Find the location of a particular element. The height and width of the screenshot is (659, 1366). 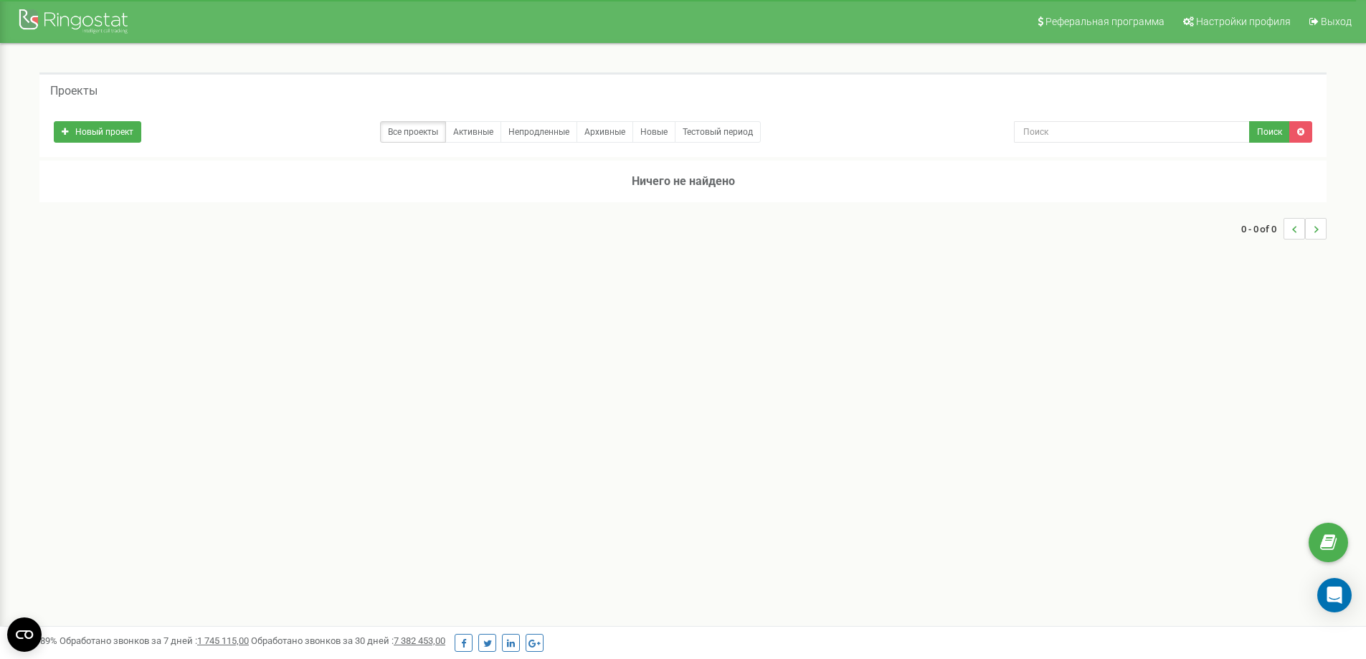

input: Поиск is located at coordinates (1131, 132).